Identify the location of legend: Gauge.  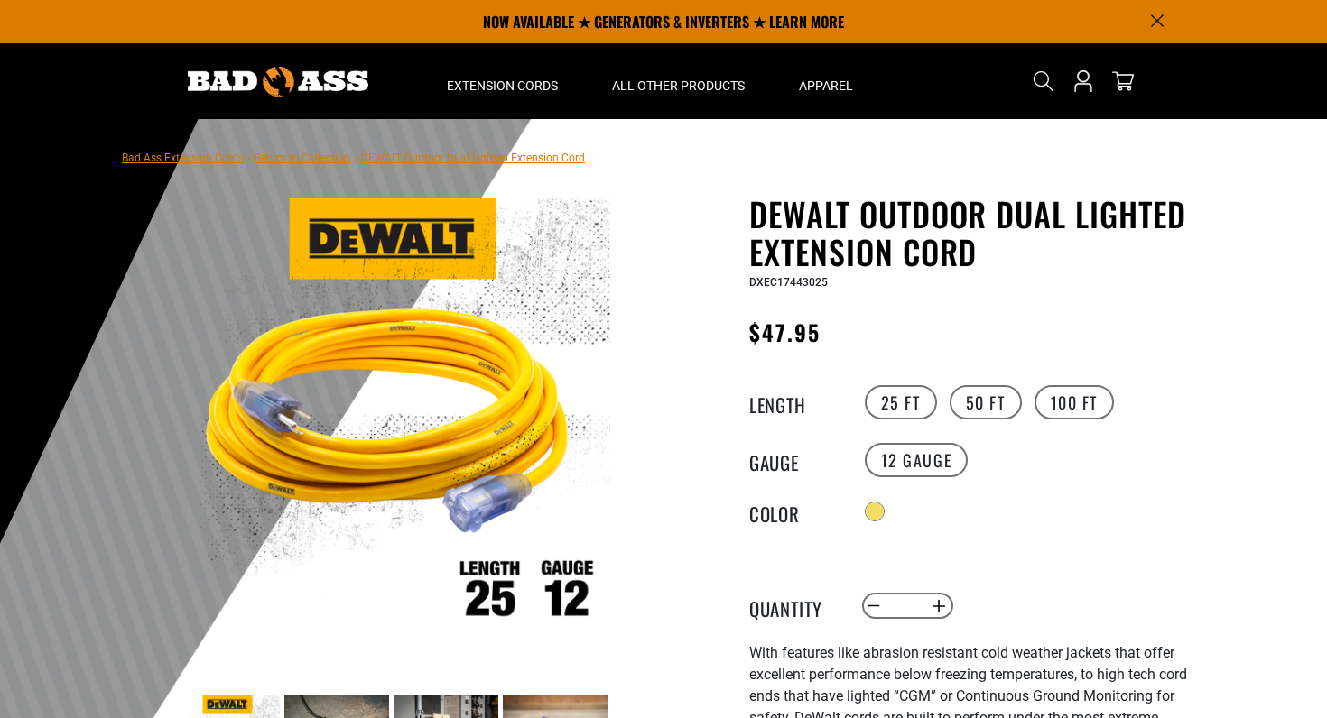
(794, 460).